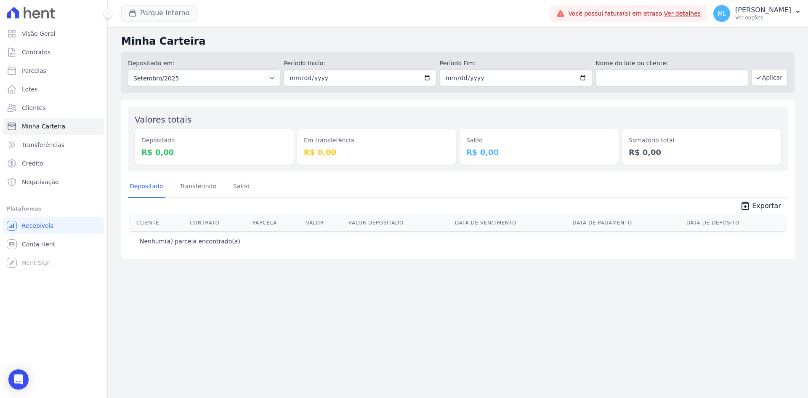  Describe the element at coordinates (39, 34) in the screenshot. I see `span: Visão Geral` at that location.